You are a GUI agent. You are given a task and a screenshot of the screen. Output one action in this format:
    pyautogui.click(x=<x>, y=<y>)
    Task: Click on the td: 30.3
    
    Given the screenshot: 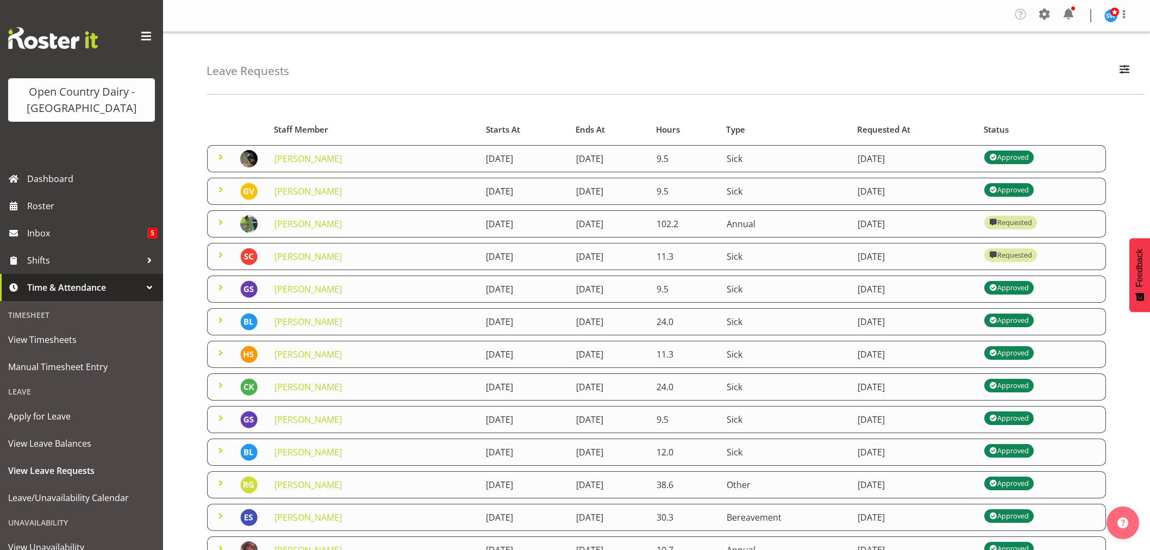 What is the action you would take?
    pyautogui.click(x=685, y=518)
    